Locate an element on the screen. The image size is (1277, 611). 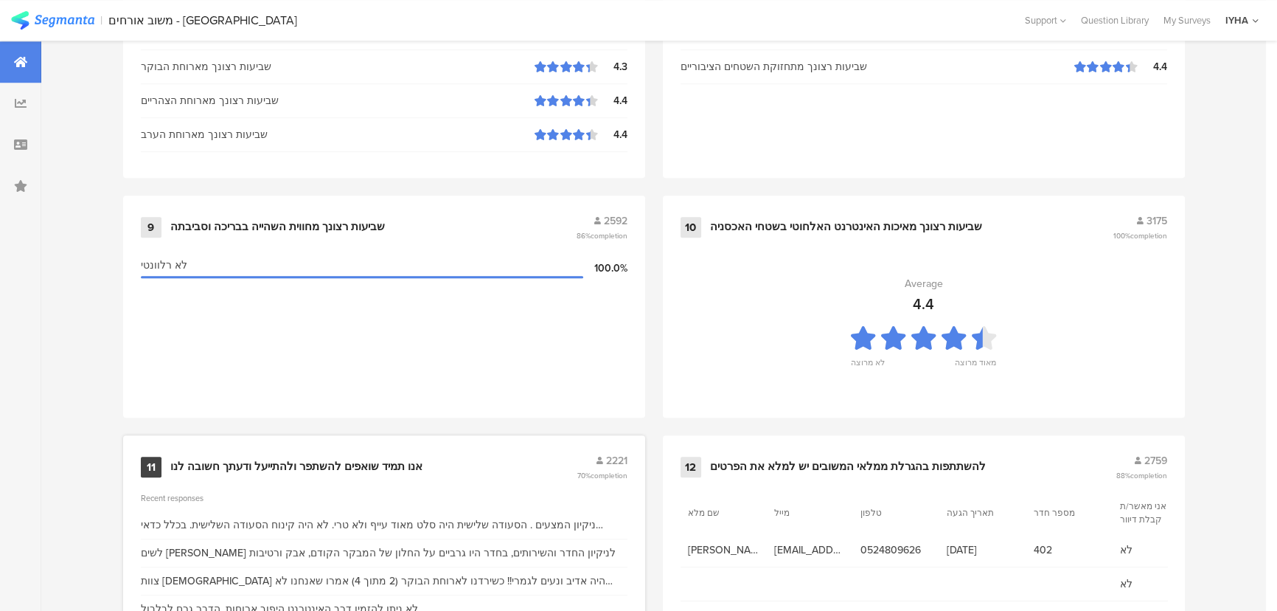
div: אנו תמיד שואפים להשתפר ולהתייעל ודעתך חשובה לנו is located at coordinates (297, 467).